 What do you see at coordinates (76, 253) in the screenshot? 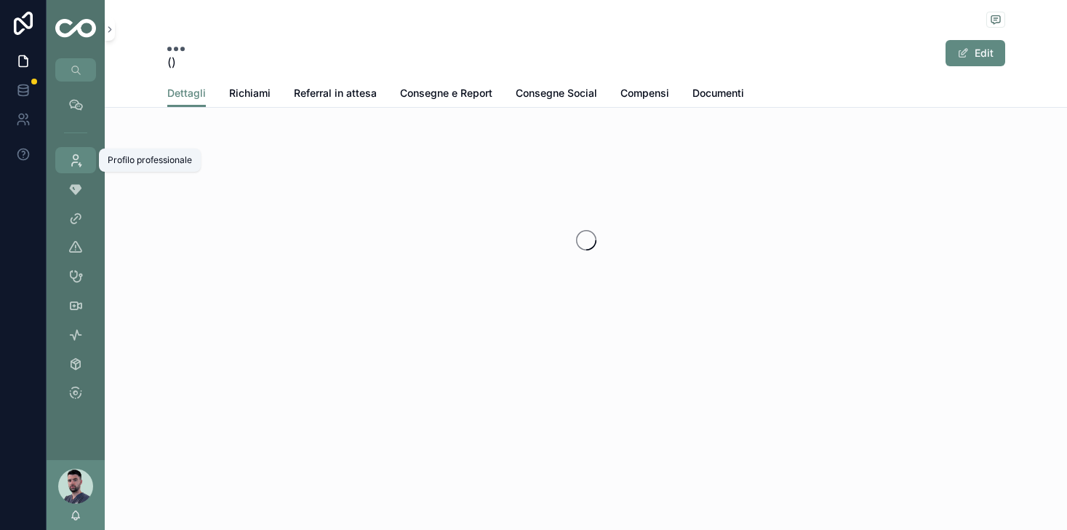
I see `div: scrollable content` at bounding box center [76, 253].